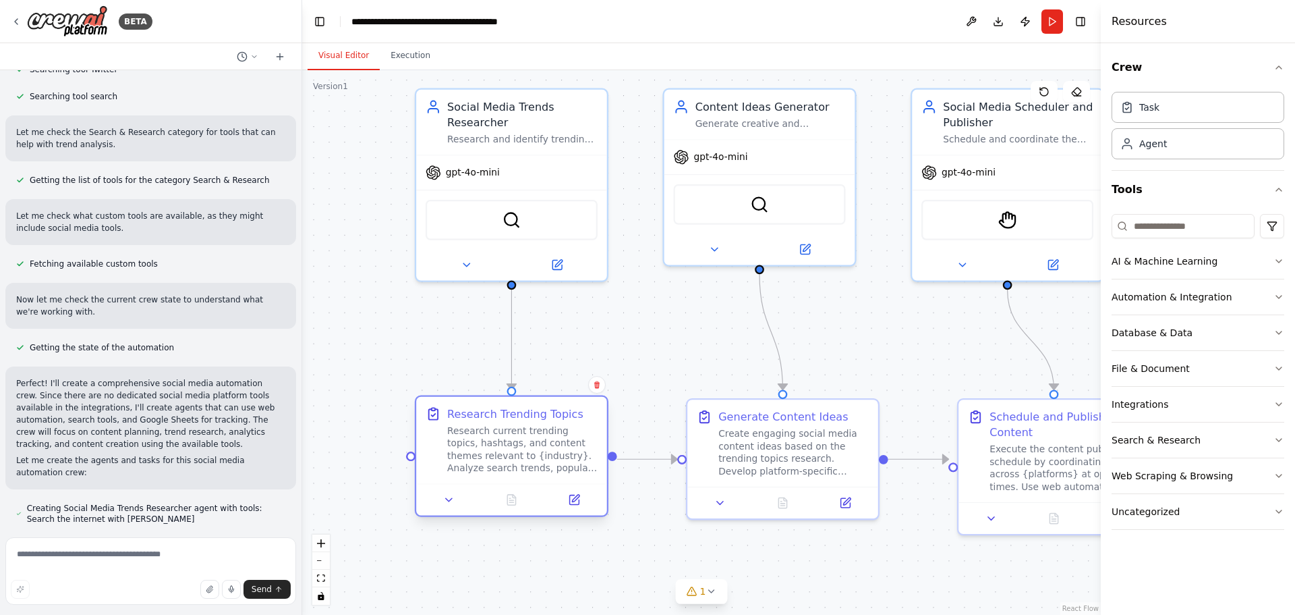 The width and height of the screenshot is (1295, 615). Describe the element at coordinates (511, 459) in the screenshot. I see `div: Research Trending TopicsResearch current trending topics, hashtags, and content themes relevant t...` at that location.